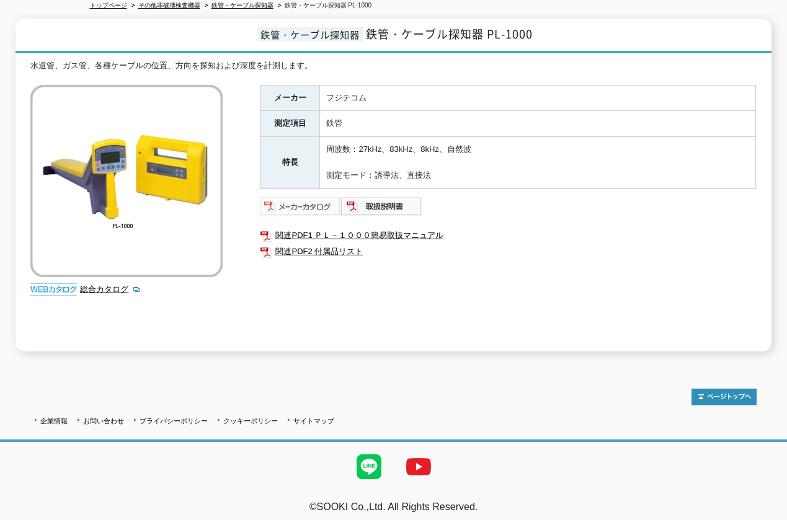 This screenshot has height=520, width=787. I want to click on td: フジテコム, so click(538, 98).